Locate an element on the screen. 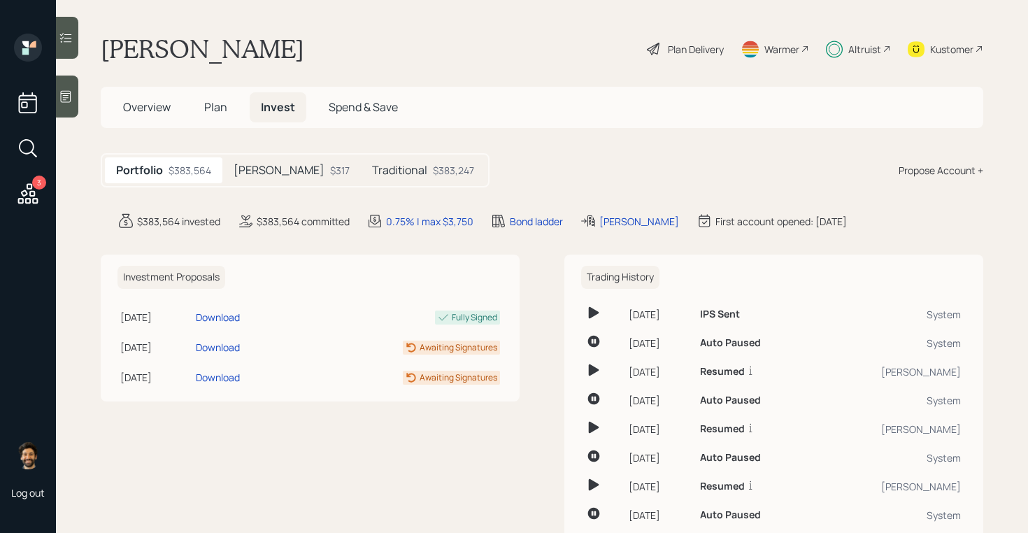 This screenshot has height=533, width=1028. h5: Portfolio is located at coordinates (139, 170).